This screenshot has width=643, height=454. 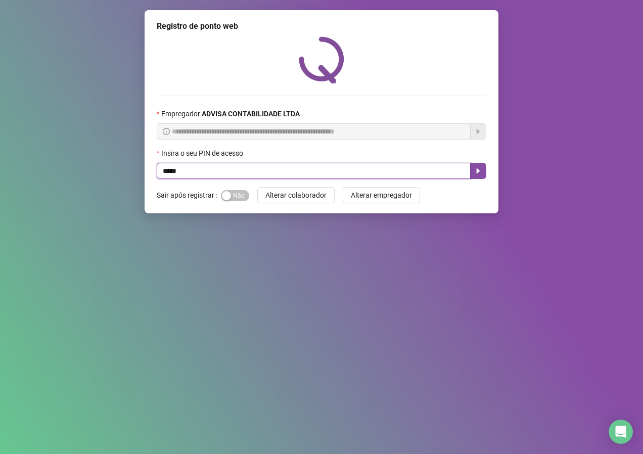 What do you see at coordinates (296, 195) in the screenshot?
I see `button: Alterar colaborador` at bounding box center [296, 195].